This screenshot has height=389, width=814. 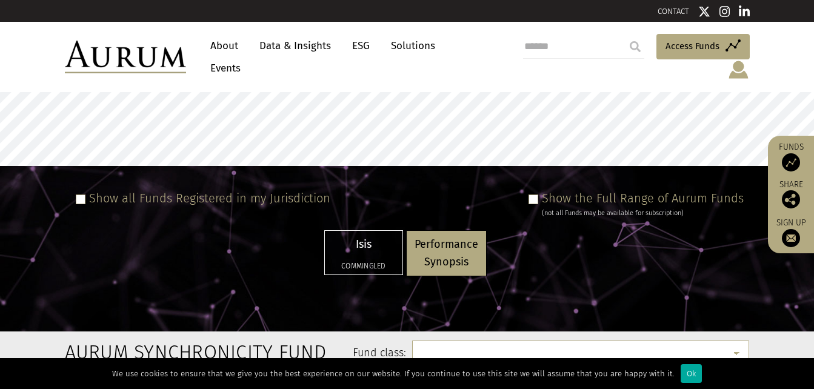 What do you see at coordinates (295, 45) in the screenshot?
I see `a: Data & Insights` at bounding box center [295, 45].